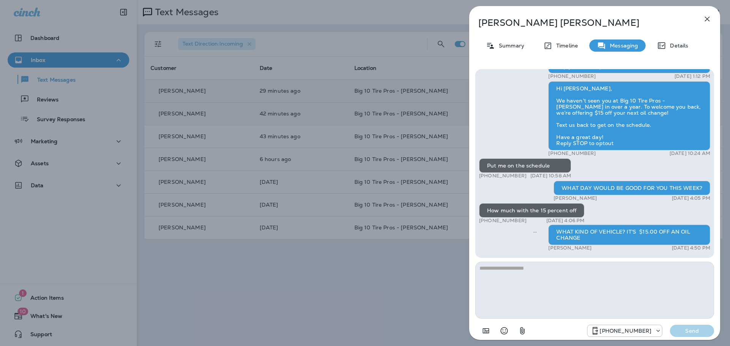  Describe the element at coordinates (510, 46) in the screenshot. I see `p: Summary` at that location.